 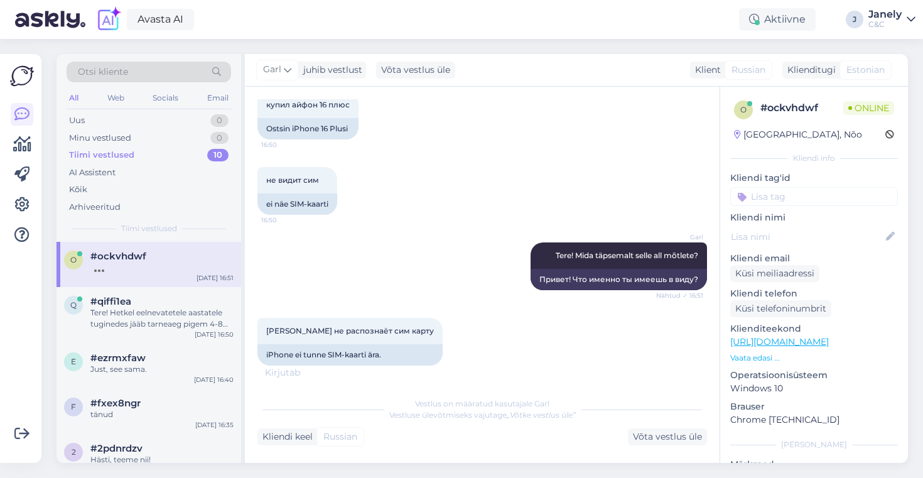 I want to click on span: Online, so click(x=869, y=108).